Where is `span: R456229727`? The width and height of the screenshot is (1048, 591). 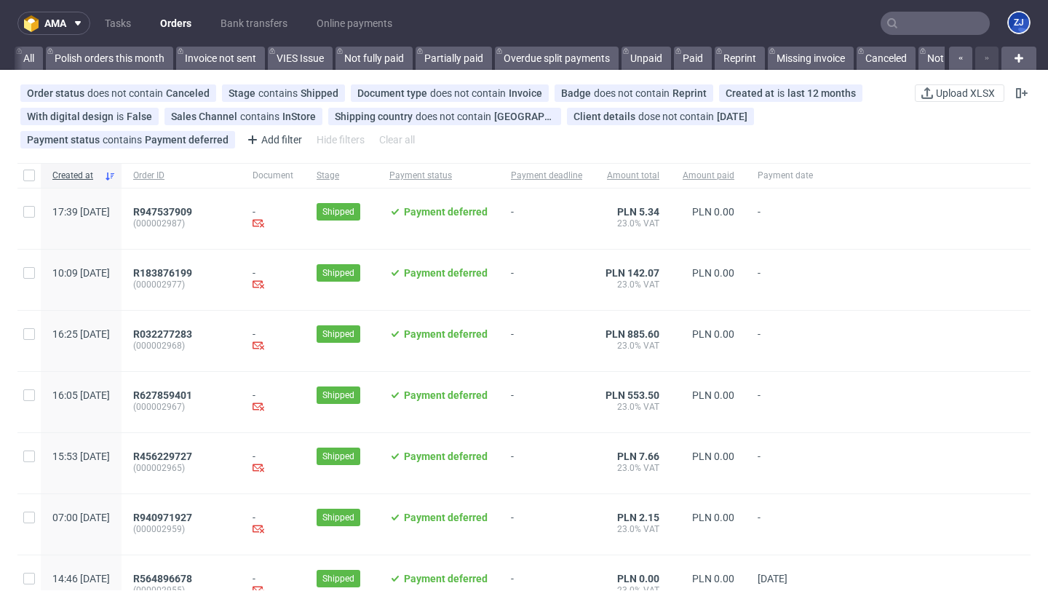
span: R456229727 is located at coordinates (162, 457).